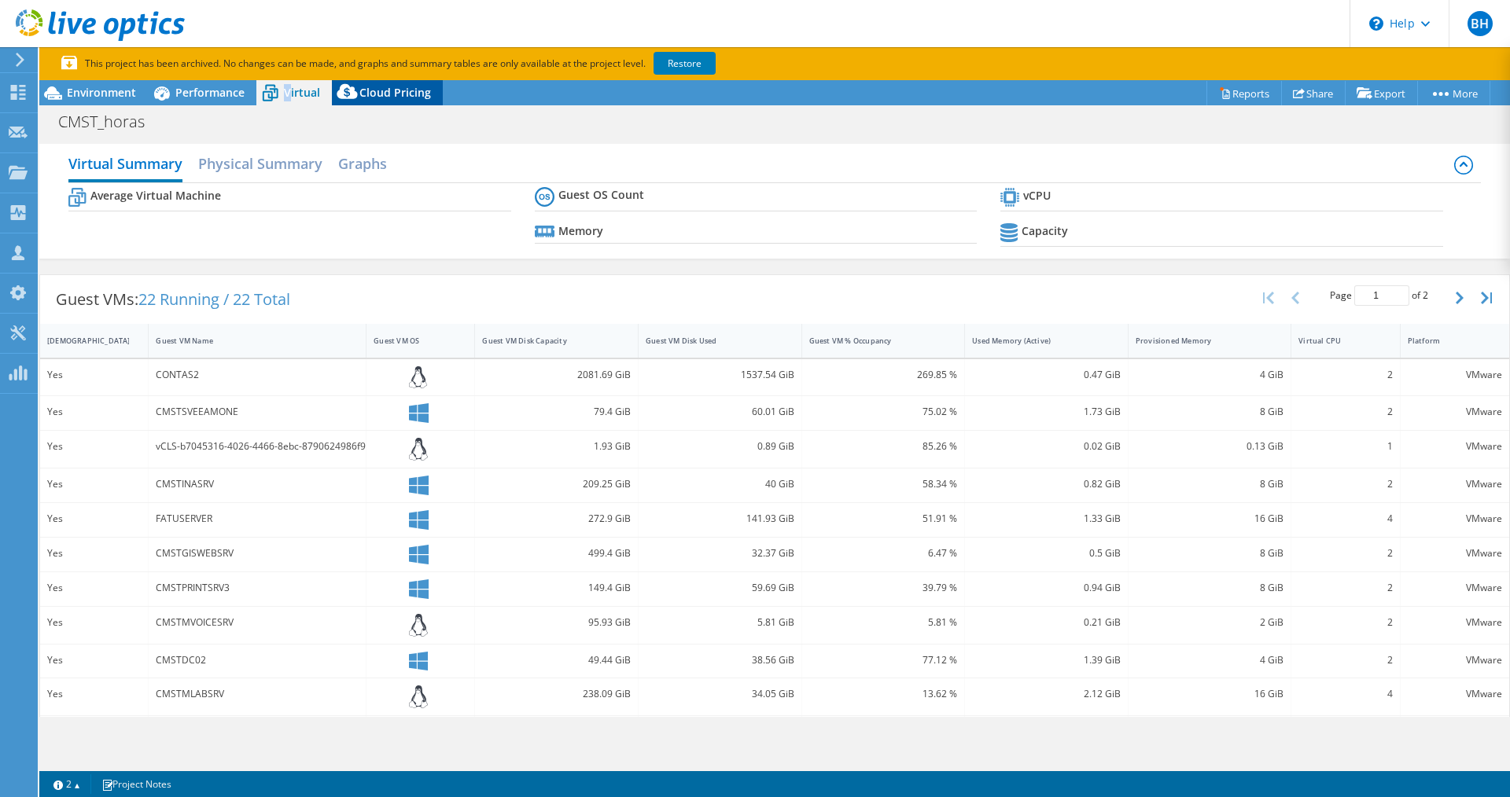  I want to click on h1: CMST_horas, so click(110, 122).